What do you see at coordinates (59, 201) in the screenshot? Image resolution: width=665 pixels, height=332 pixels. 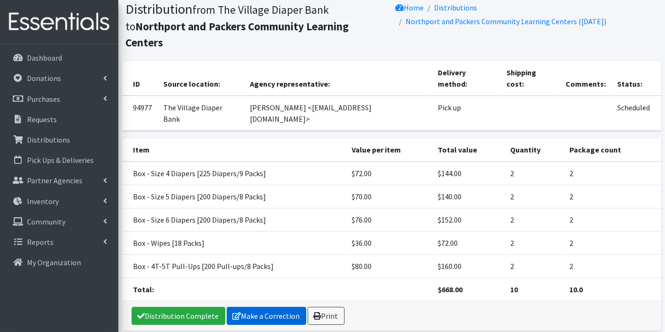 I see `a: Inventory` at bounding box center [59, 201].